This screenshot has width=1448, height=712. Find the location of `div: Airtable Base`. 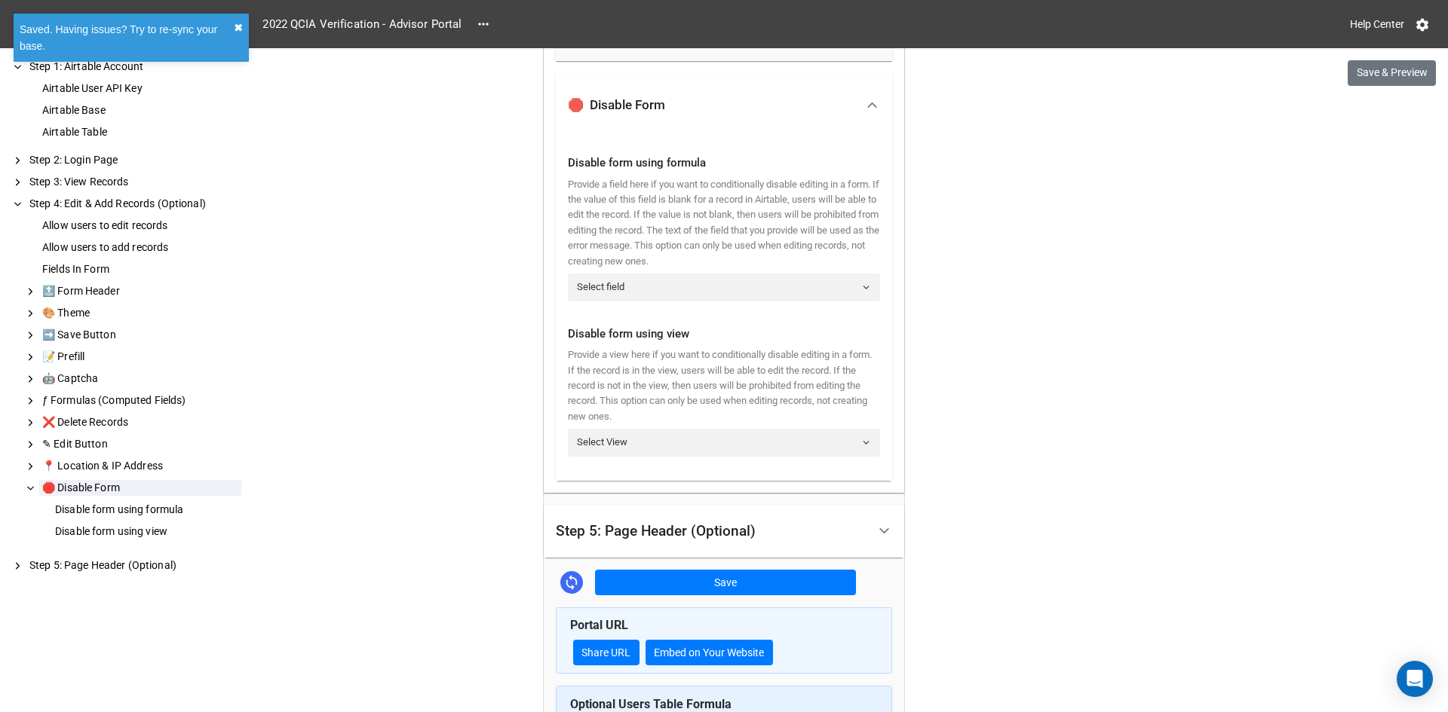

div: Airtable Base is located at coordinates (140, 110).